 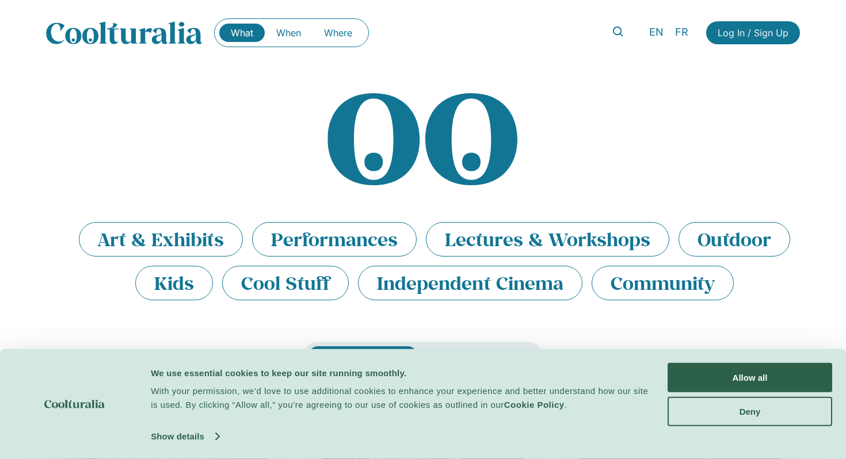 I want to click on li: Lectures & Workshops, so click(x=548, y=240).